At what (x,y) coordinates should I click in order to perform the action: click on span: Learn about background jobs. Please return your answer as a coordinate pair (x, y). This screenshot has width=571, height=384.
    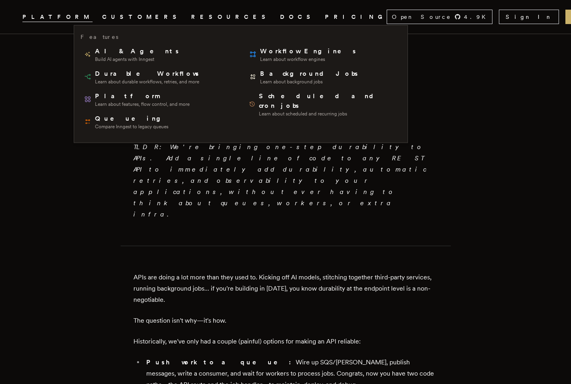
    Looking at the image, I should click on (309, 82).